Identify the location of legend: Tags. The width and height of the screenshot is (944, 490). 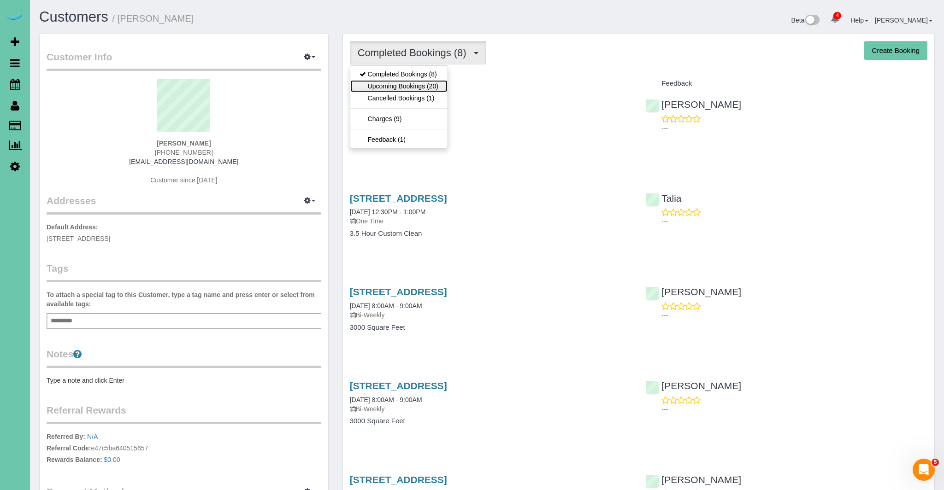
(184, 272).